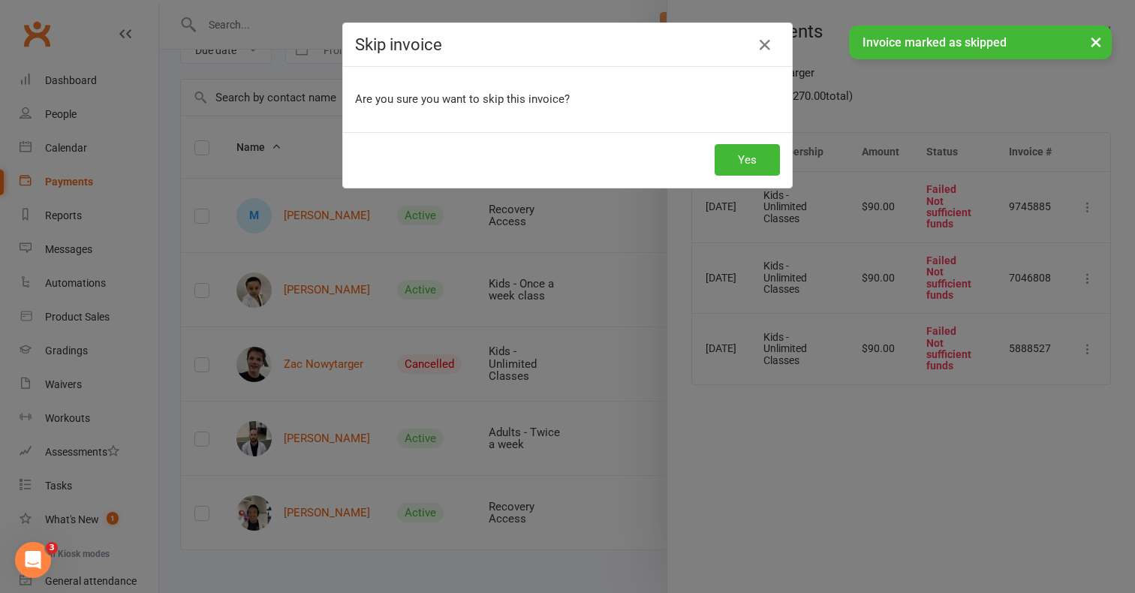 This screenshot has height=593, width=1135. Describe the element at coordinates (462, 99) in the screenshot. I see `span: Are you sure you want to skip this invoice?` at that location.